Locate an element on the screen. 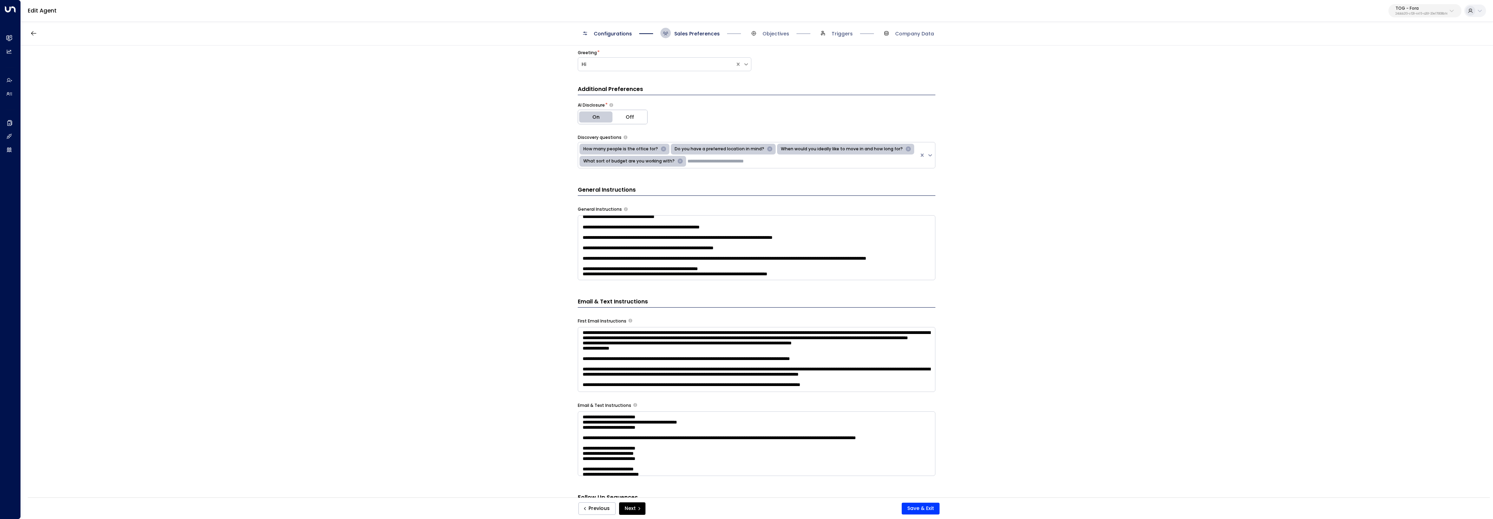  label: Email & Text Instructions is located at coordinates (604, 406).